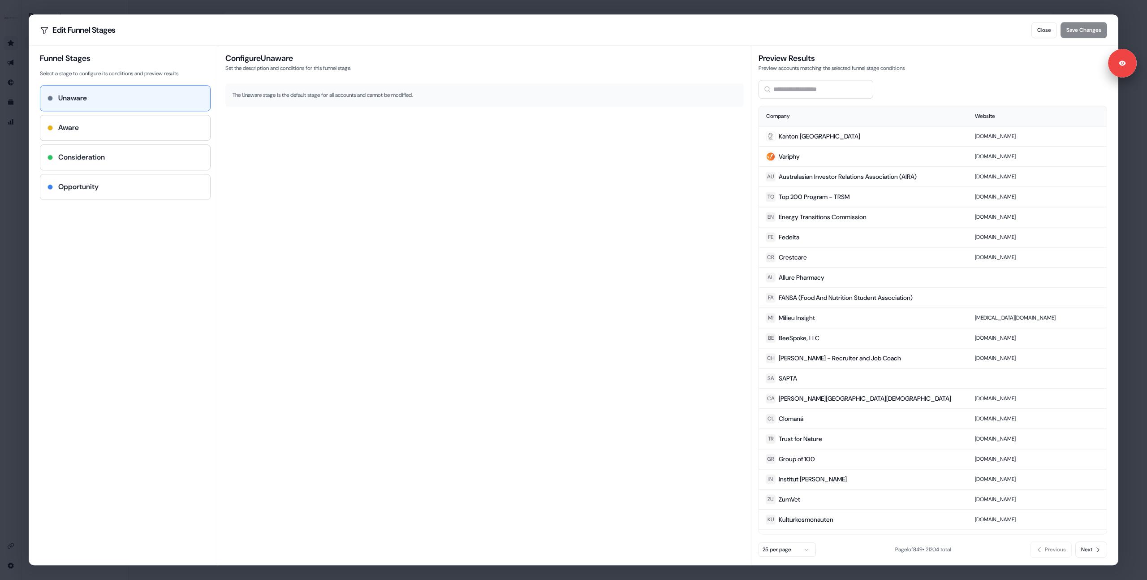 The width and height of the screenshot is (1147, 580). Describe the element at coordinates (771, 237) in the screenshot. I see `div: FE` at that location.